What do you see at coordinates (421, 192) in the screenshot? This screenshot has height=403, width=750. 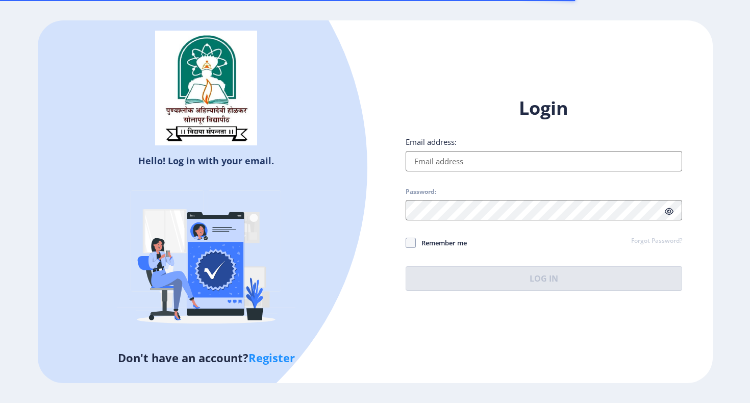 I see `label: Password:` at bounding box center [421, 192].